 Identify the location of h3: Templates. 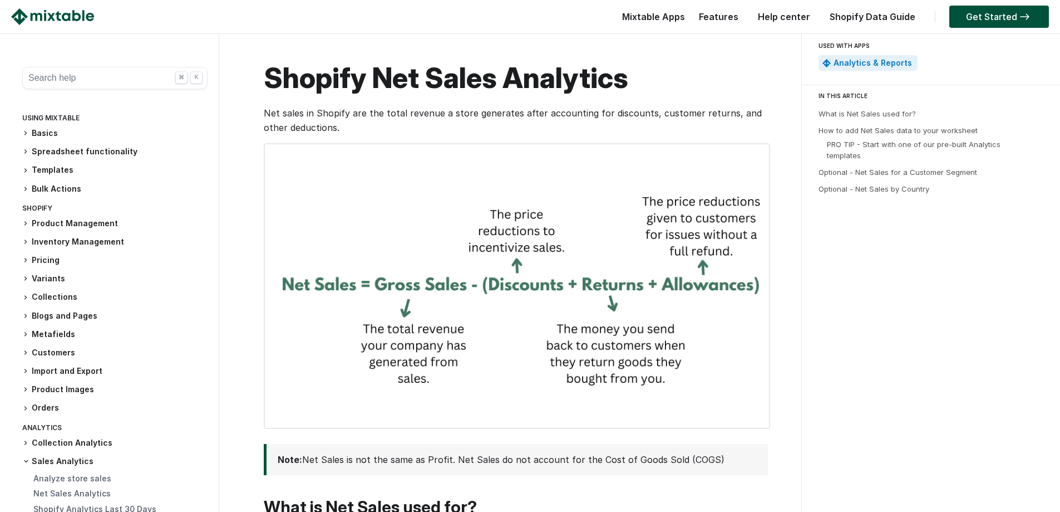
(115, 170).